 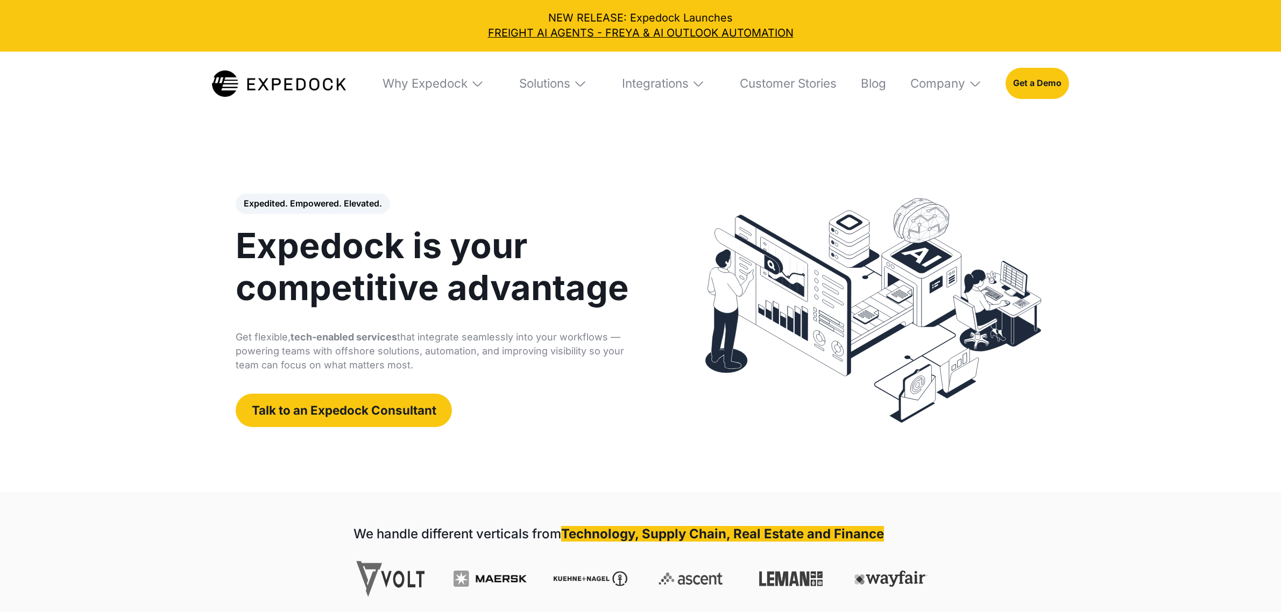 I want to click on a: Customer Stories, so click(x=783, y=84).